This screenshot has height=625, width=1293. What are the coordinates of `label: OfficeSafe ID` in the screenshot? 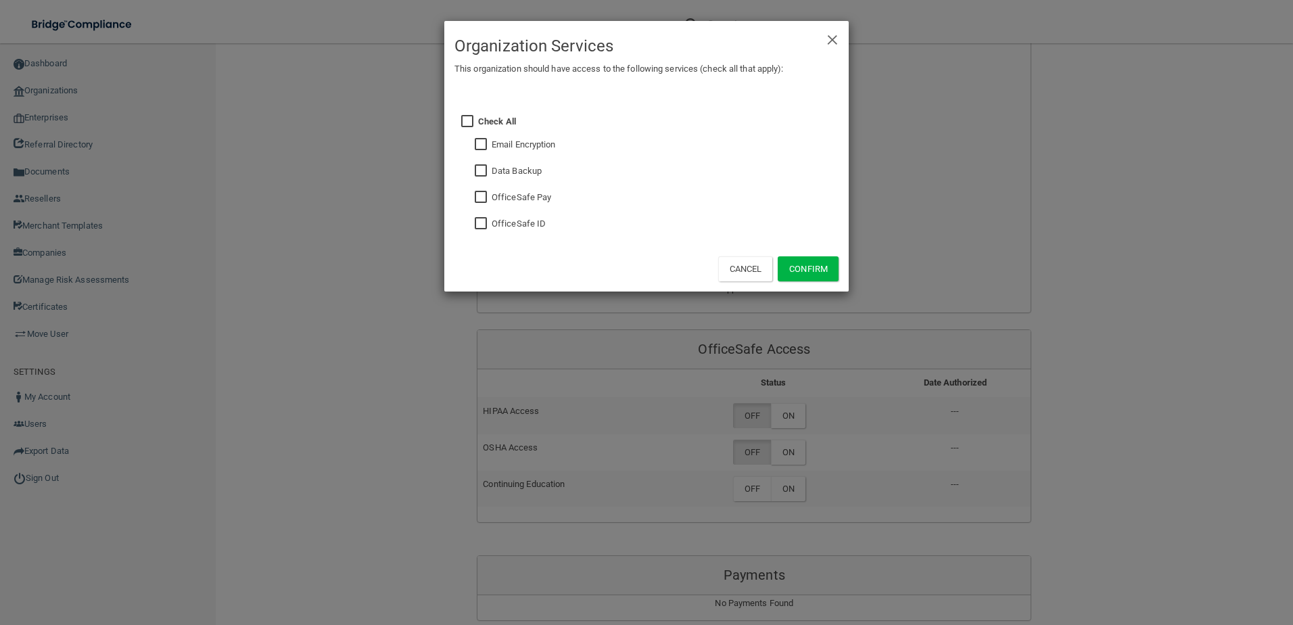 It's located at (519, 224).